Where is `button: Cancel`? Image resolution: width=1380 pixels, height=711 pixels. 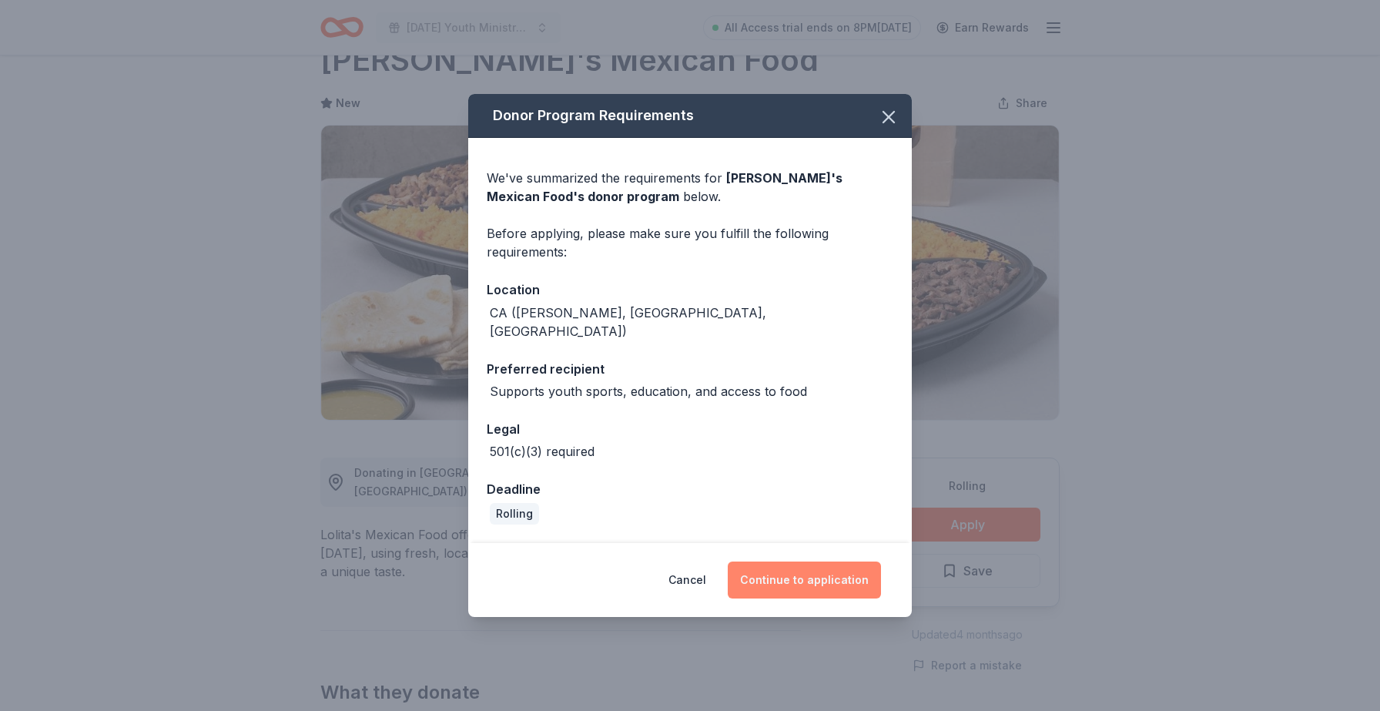
button: Cancel is located at coordinates (687, 580).